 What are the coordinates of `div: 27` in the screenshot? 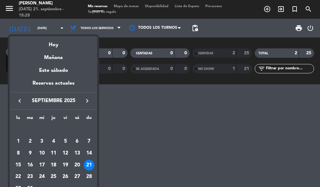 It's located at (77, 177).